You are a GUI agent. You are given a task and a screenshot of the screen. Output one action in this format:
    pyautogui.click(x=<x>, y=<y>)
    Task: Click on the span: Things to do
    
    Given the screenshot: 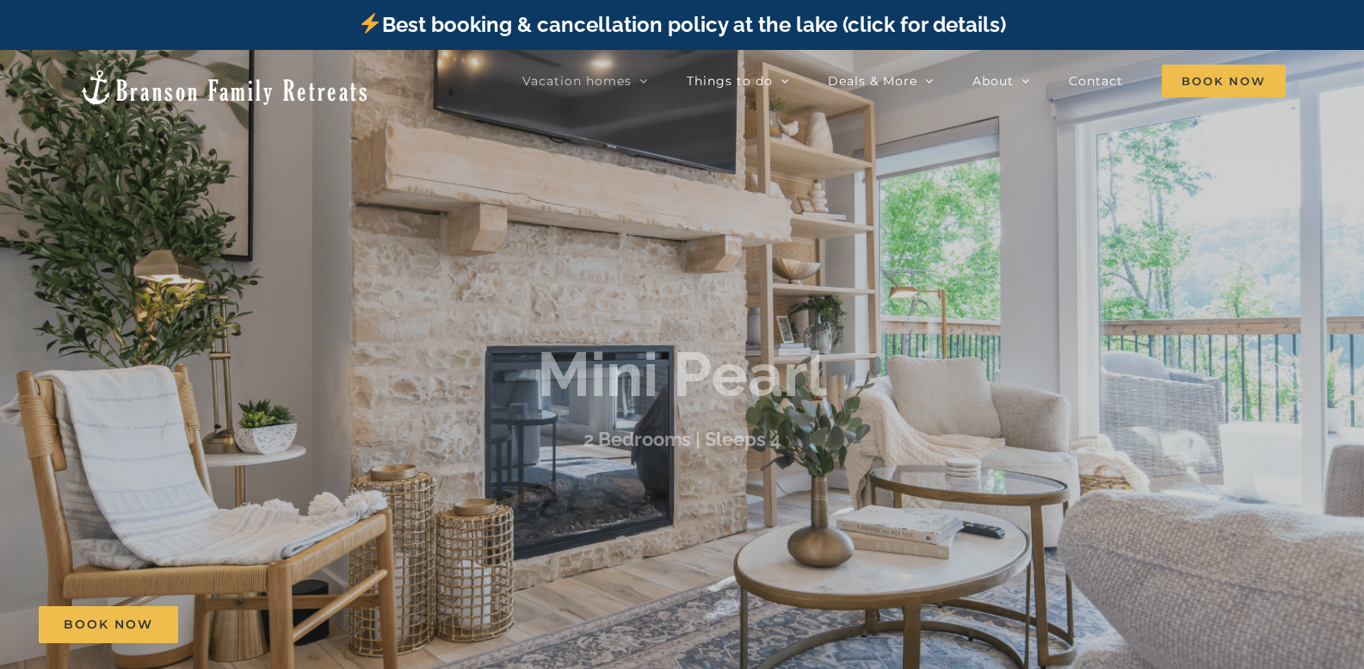 What is the action you would take?
    pyautogui.click(x=730, y=81)
    